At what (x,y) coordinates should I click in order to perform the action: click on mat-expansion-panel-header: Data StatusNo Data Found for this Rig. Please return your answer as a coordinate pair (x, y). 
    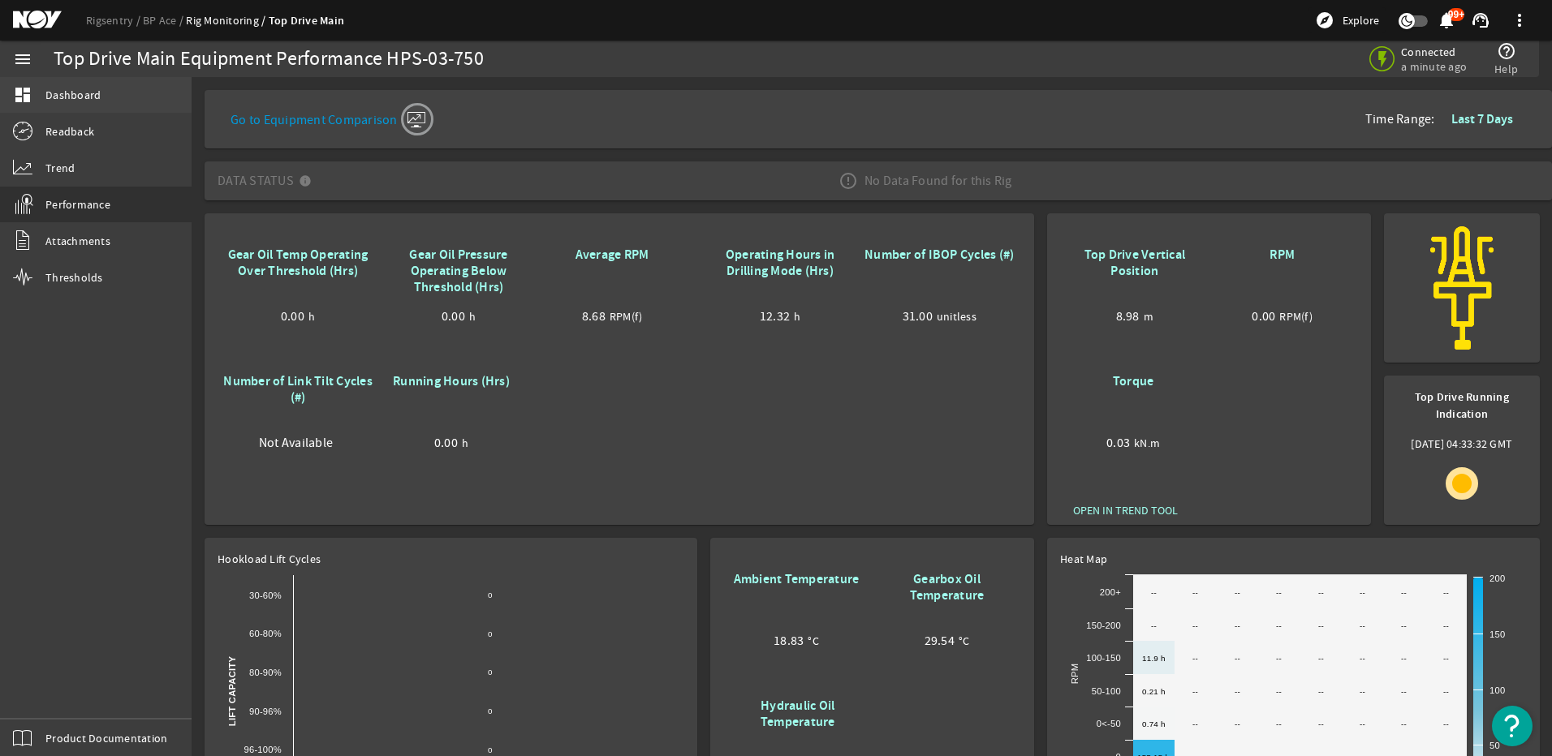
    Looking at the image, I should click on (878, 181).